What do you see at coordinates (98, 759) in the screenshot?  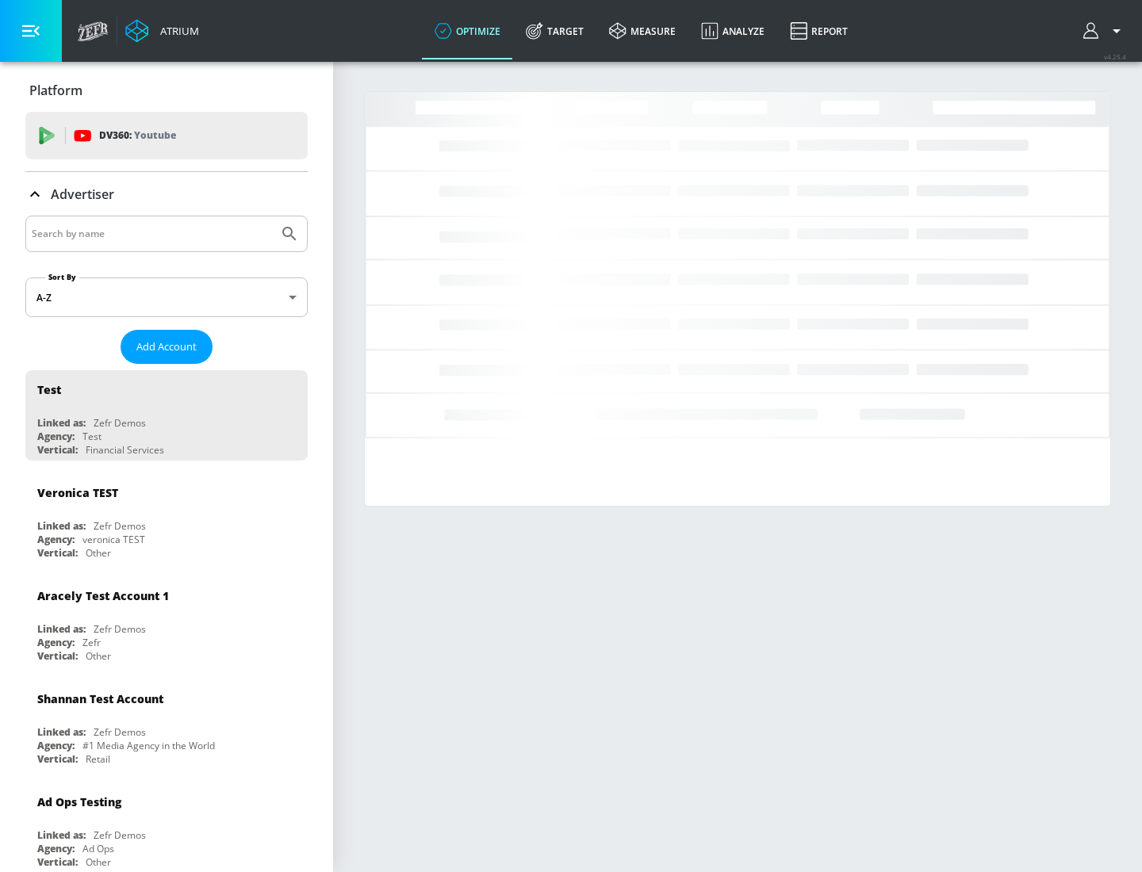 I see `div: Retail` at bounding box center [98, 759].